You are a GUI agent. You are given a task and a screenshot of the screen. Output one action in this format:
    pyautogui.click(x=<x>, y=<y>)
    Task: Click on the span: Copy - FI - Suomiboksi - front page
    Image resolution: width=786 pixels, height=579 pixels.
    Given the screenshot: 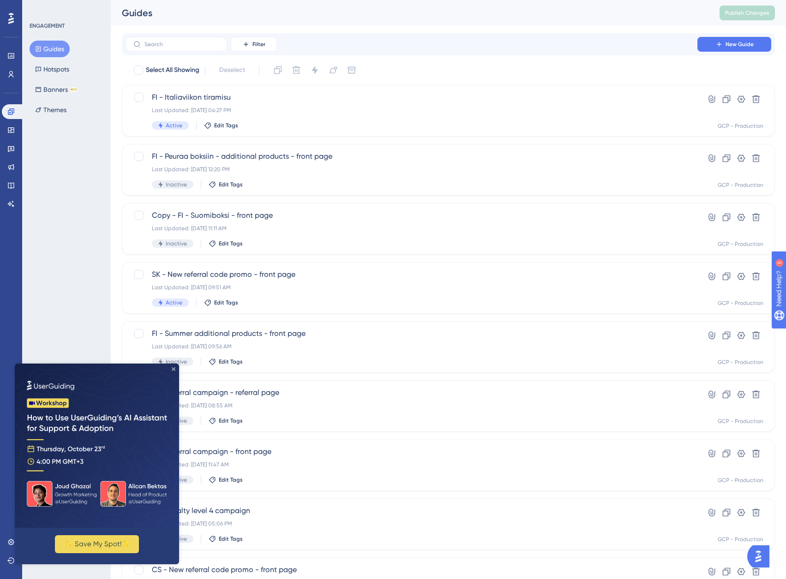 What is the action you would take?
    pyautogui.click(x=411, y=216)
    